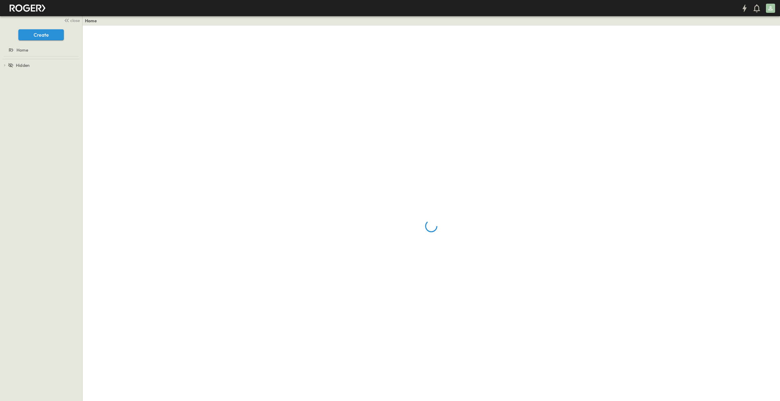 Image resolution: width=780 pixels, height=401 pixels. Describe the element at coordinates (71, 20) in the screenshot. I see `button: close` at that location.